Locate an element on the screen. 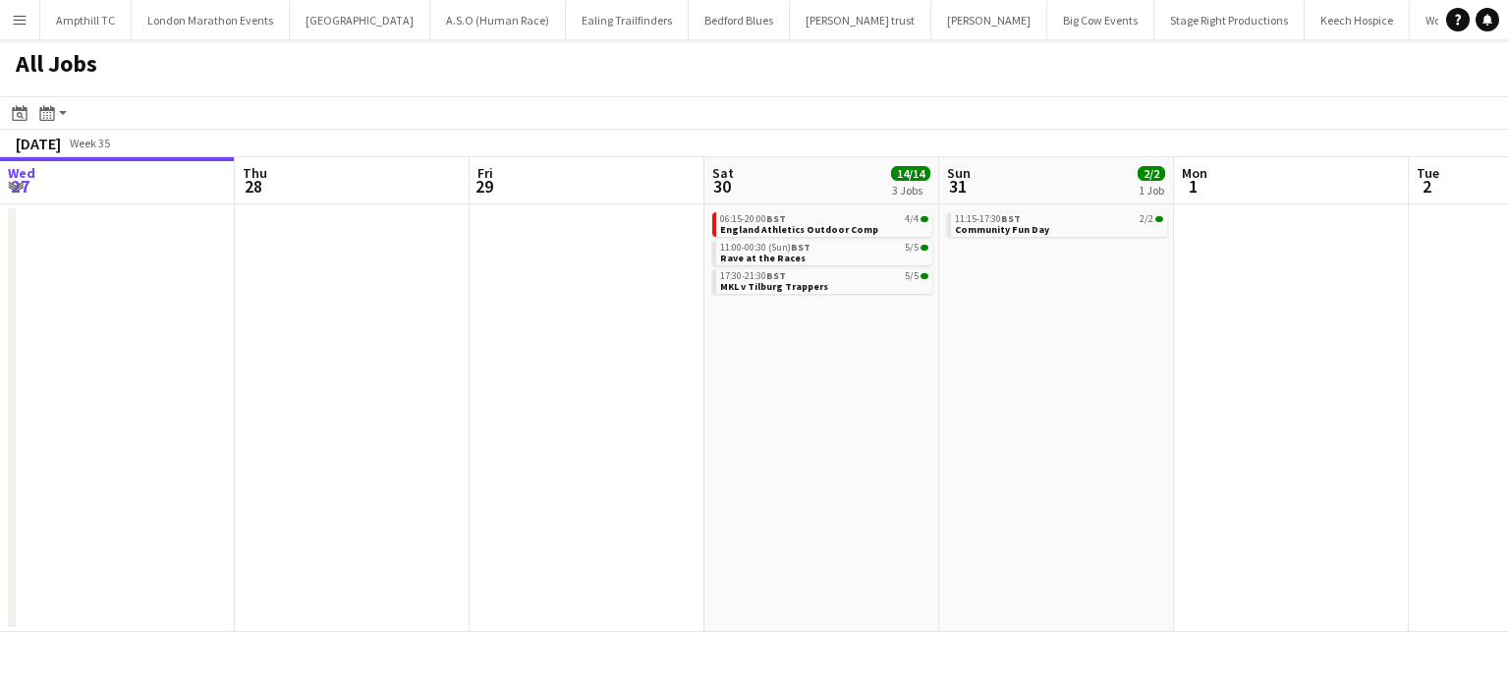 The width and height of the screenshot is (1509, 683). div: 06:15-20:00BST4/4England Athletics Outdoor Comp is located at coordinates (822, 226).